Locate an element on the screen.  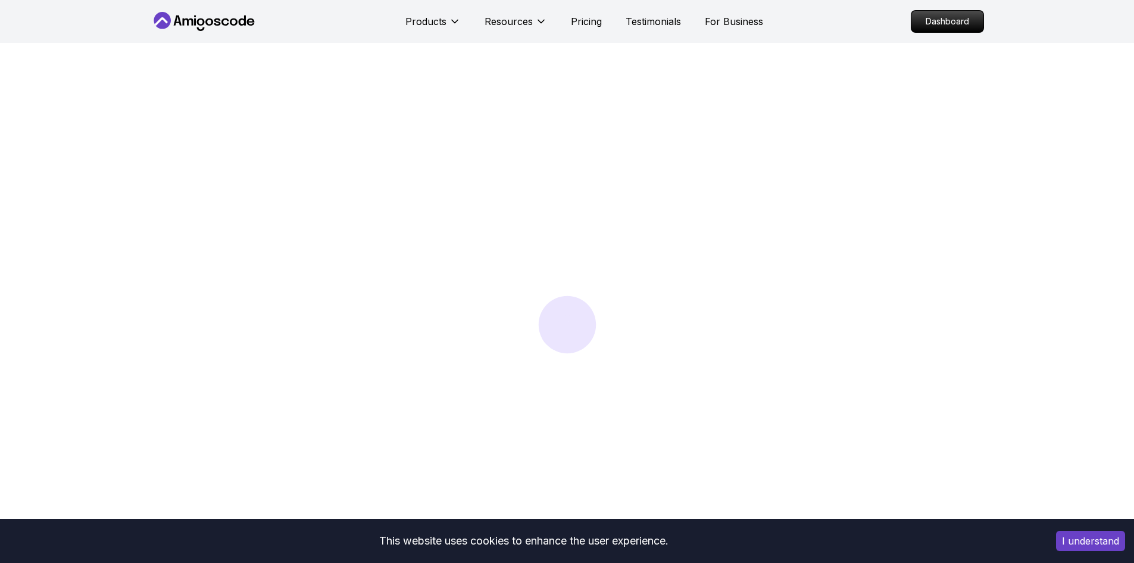
div: This website uses cookies to enhance the user experience. is located at coordinates (523, 541).